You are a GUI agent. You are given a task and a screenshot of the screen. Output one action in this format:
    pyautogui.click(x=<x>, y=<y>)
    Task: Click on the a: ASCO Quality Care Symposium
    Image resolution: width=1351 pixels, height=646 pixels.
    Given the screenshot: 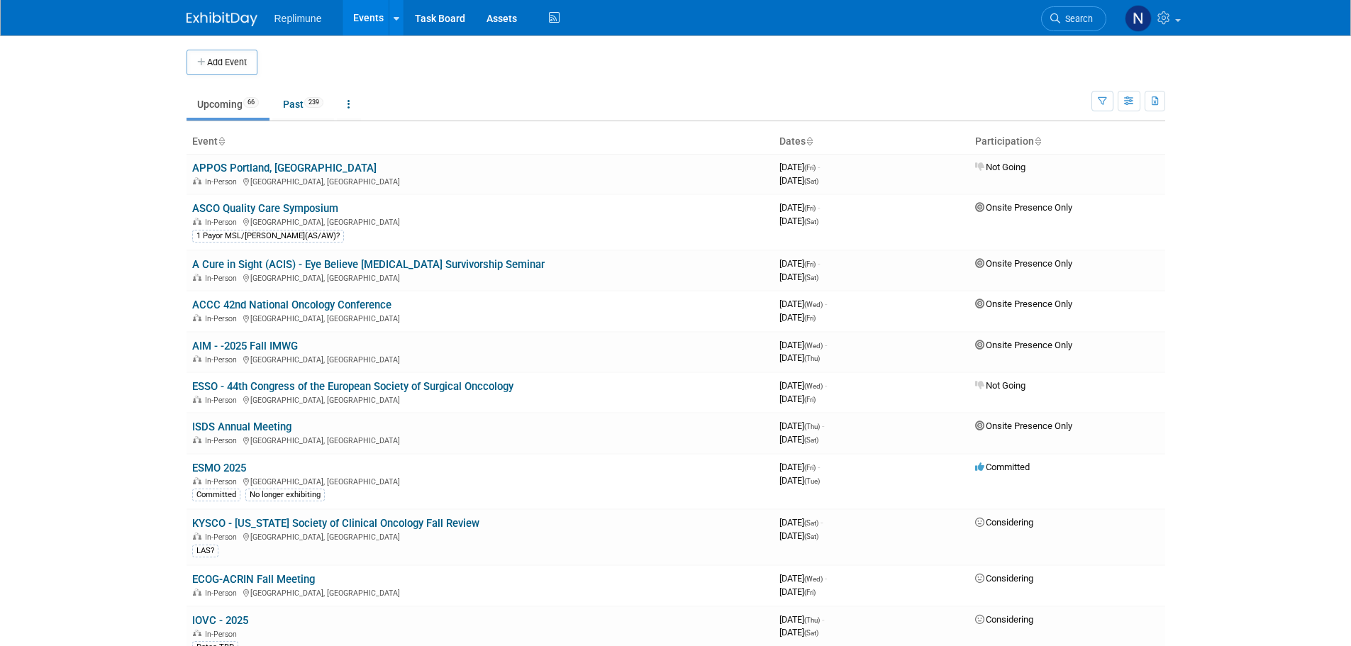 What is the action you would take?
    pyautogui.click(x=265, y=209)
    